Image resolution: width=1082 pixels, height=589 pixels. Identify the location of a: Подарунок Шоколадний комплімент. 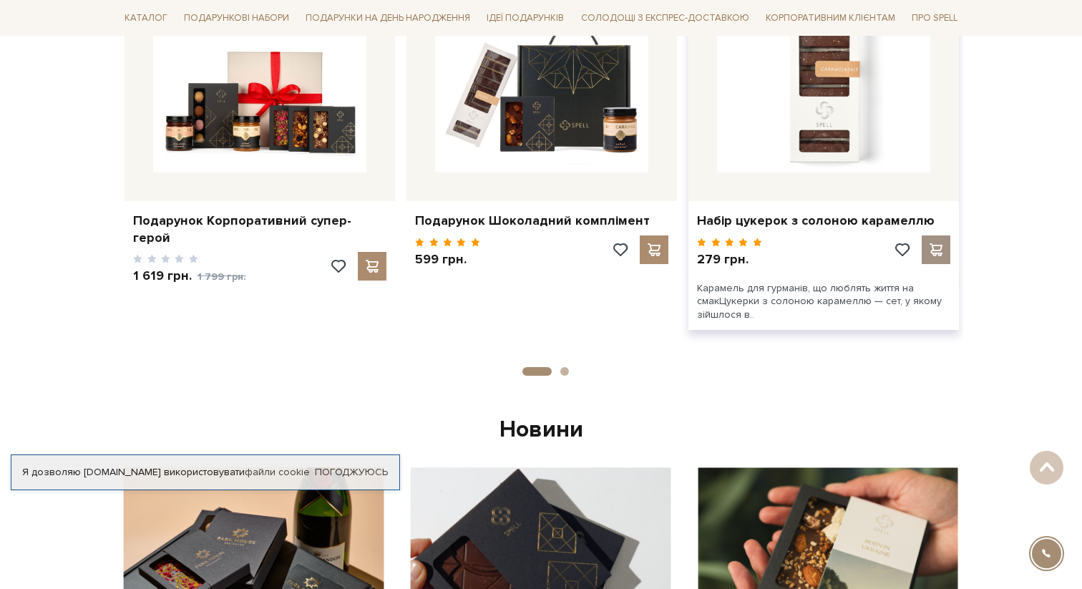
(542, 220).